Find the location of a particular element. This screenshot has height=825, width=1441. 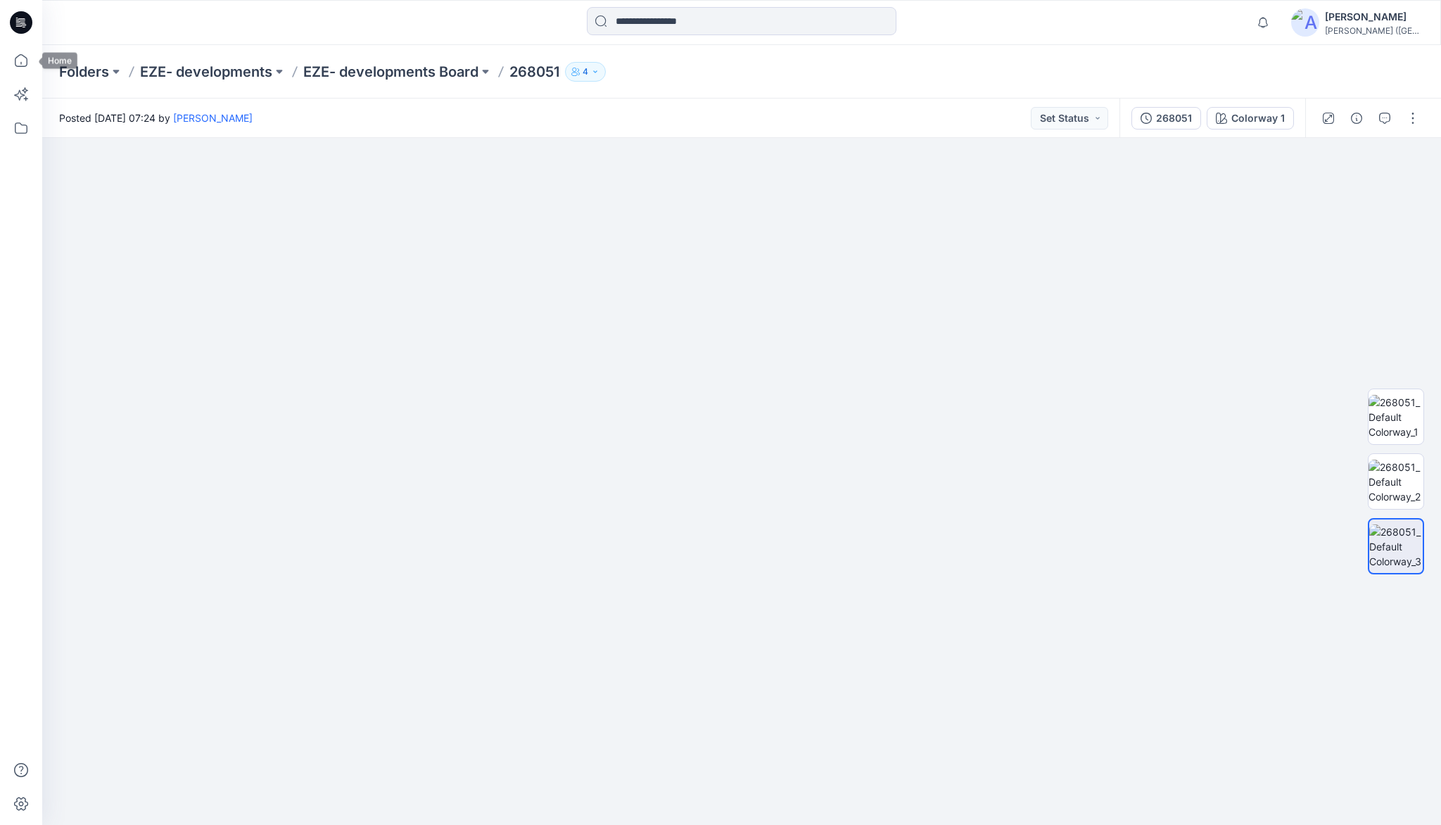

button: 4 is located at coordinates (585, 72).